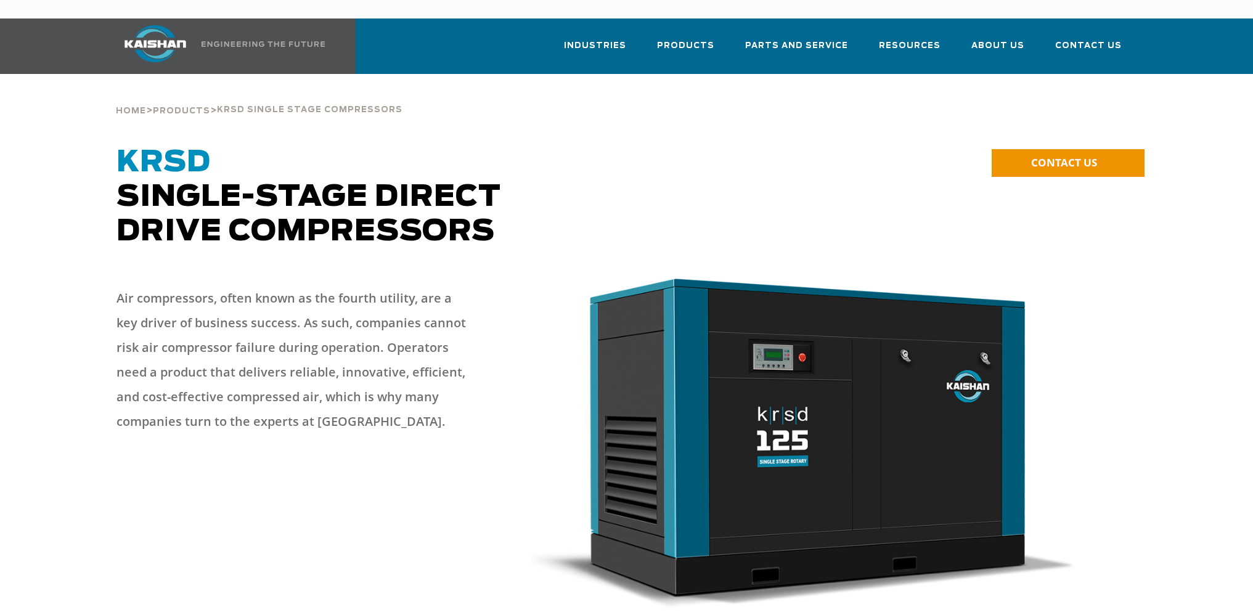 This screenshot has height=612, width=1253. I want to click on span: CONTACT US, so click(1064, 162).